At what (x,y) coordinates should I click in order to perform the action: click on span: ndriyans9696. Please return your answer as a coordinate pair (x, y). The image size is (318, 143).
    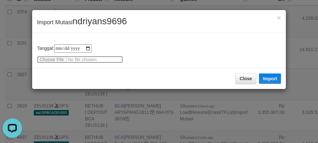
    Looking at the image, I should click on (100, 21).